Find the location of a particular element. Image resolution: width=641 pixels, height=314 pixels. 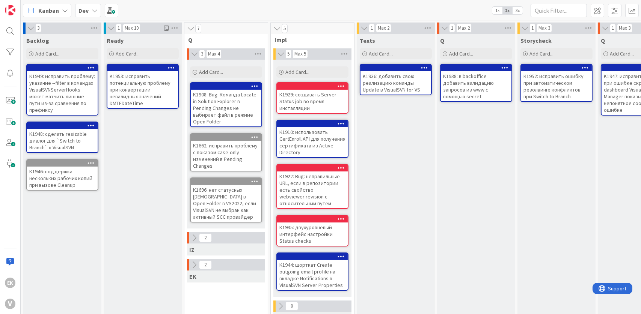

span: IZ is located at coordinates (192, 250).